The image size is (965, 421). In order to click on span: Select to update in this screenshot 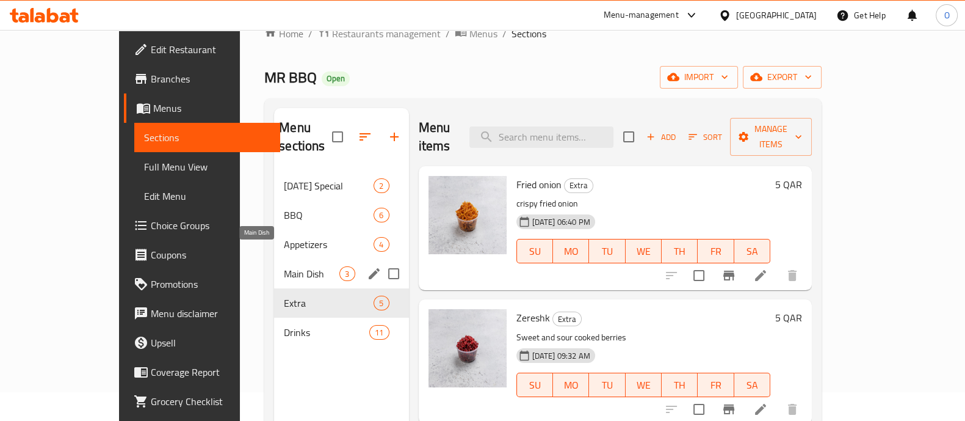, I will do `click(699, 275)`.